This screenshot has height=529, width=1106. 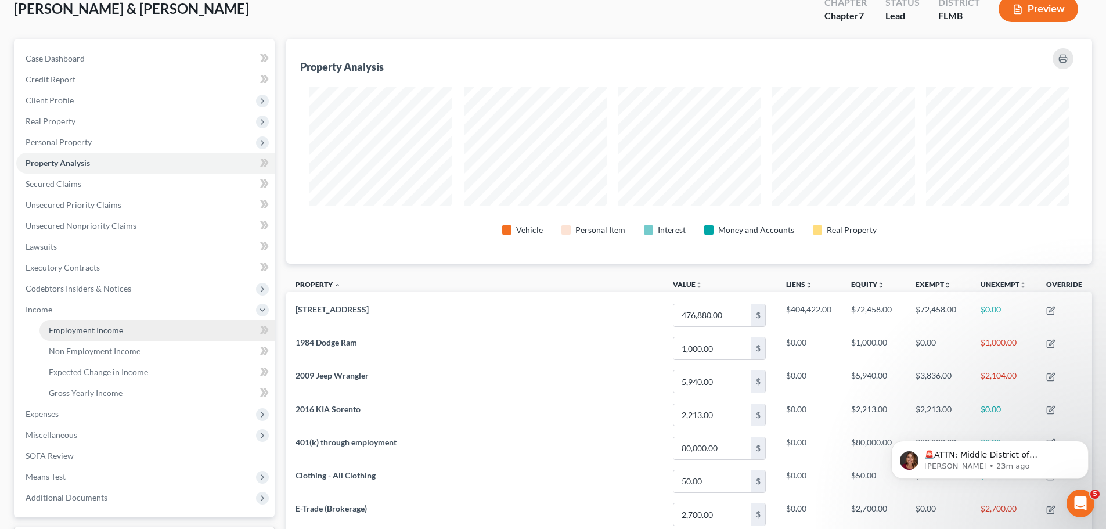 I want to click on span: 5, so click(x=1095, y=494).